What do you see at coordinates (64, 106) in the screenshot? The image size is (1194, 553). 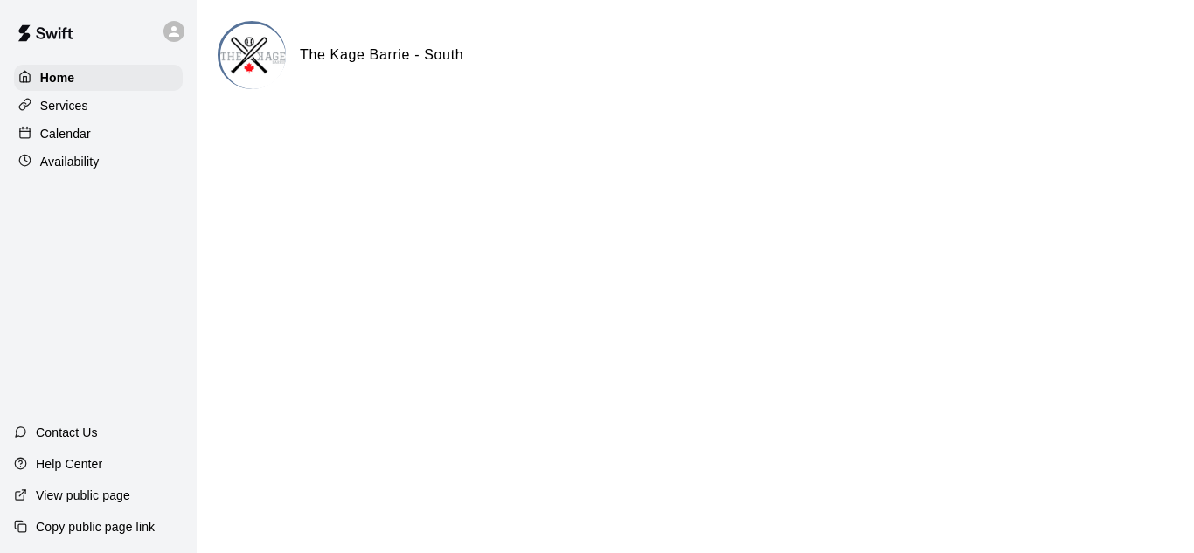 I see `p: Services` at bounding box center [64, 106].